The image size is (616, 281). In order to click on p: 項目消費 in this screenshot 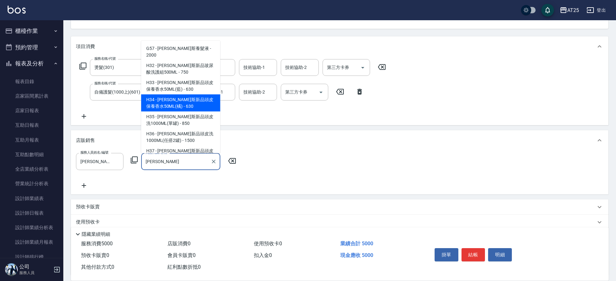, I will do `click(85, 47)`.